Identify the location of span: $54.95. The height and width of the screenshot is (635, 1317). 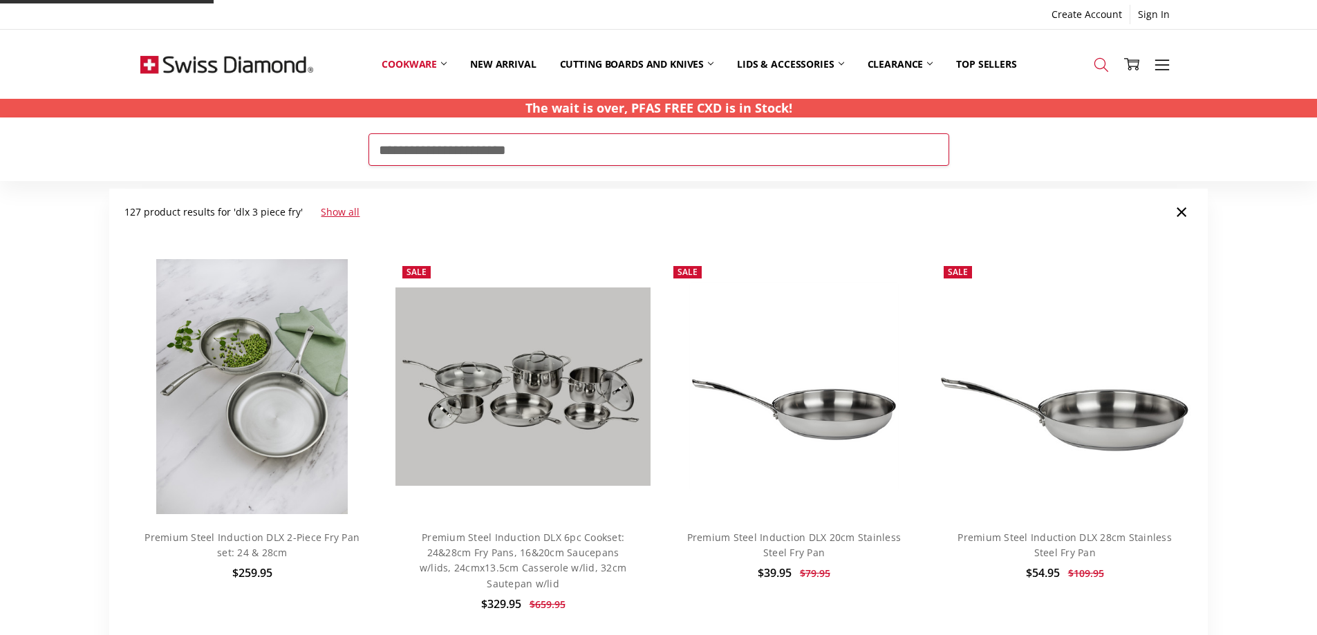
(1042, 573).